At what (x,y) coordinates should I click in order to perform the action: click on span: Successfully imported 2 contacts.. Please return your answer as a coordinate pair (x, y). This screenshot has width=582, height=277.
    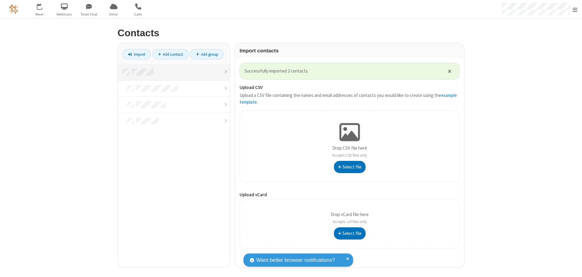
    Looking at the image, I should click on (342, 71).